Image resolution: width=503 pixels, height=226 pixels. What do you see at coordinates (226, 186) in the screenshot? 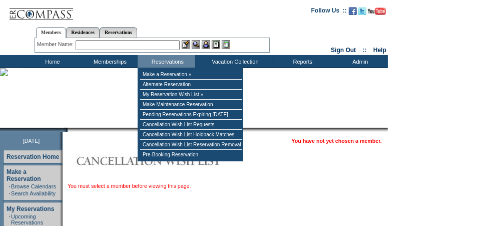
I see `div: You must select a member before viewing this page.` at bounding box center [226, 186].